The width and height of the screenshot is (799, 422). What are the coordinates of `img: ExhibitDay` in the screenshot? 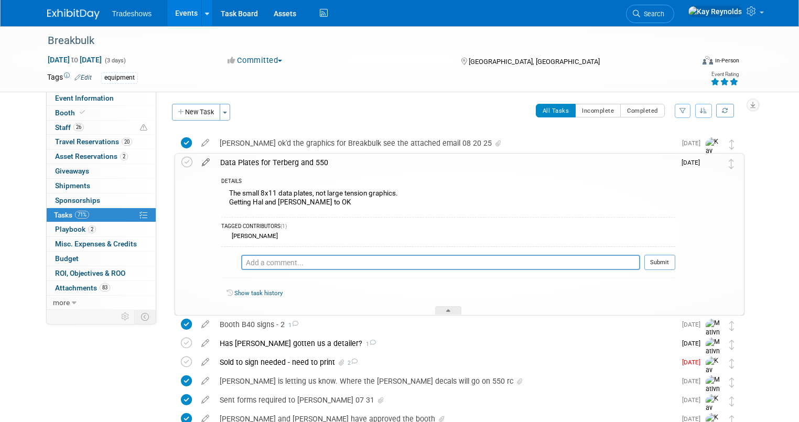 It's located at (73, 14).